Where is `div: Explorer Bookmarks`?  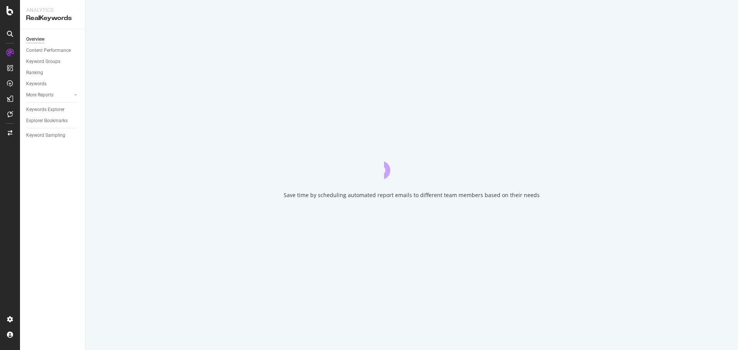 div: Explorer Bookmarks is located at coordinates (47, 121).